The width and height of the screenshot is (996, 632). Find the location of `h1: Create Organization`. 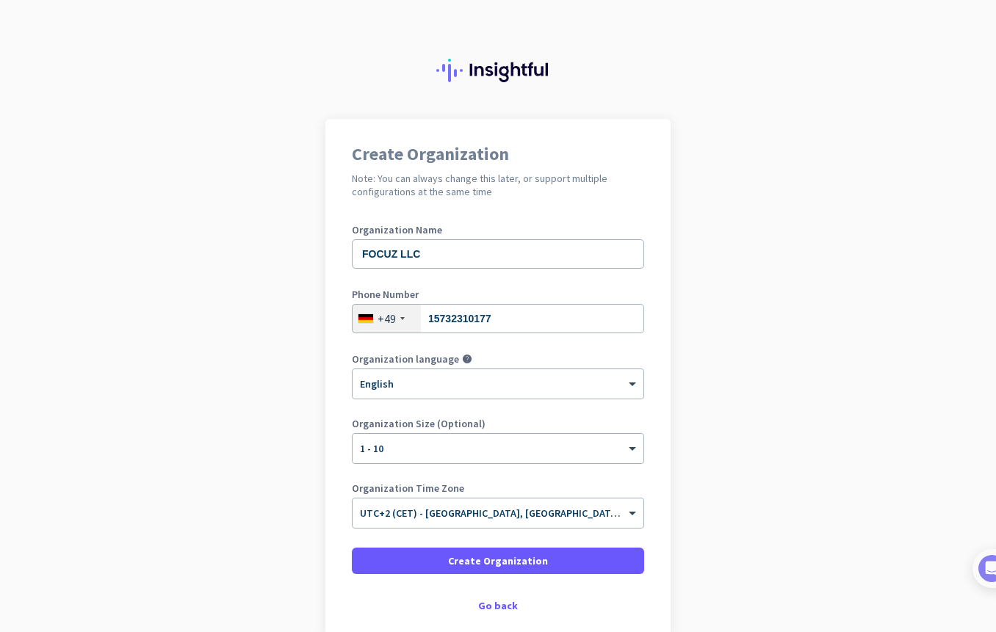

h1: Create Organization is located at coordinates (498, 154).